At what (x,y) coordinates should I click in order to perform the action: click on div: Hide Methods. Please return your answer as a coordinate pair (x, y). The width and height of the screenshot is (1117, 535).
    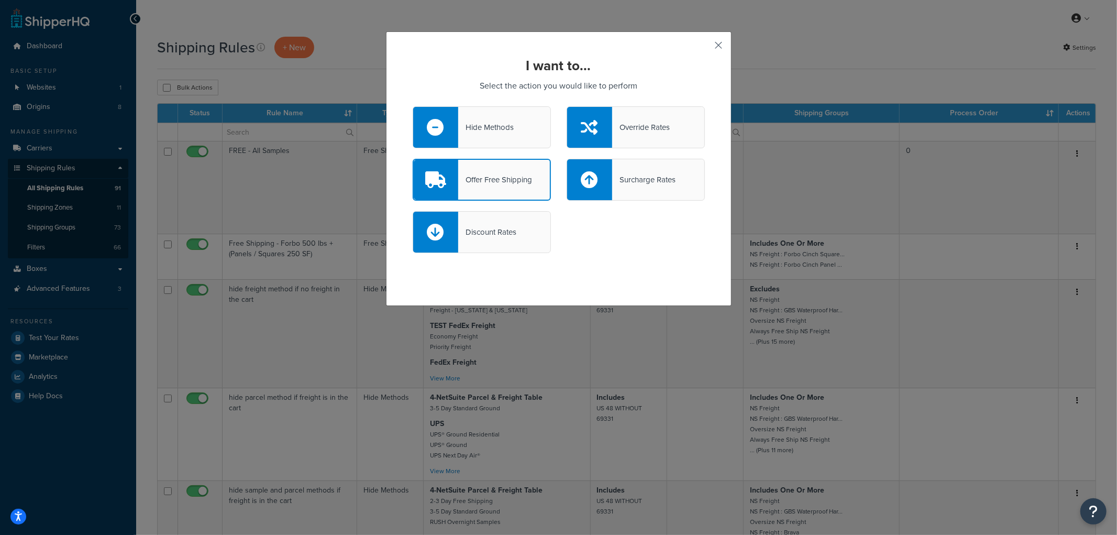
    Looking at the image, I should click on (486, 127).